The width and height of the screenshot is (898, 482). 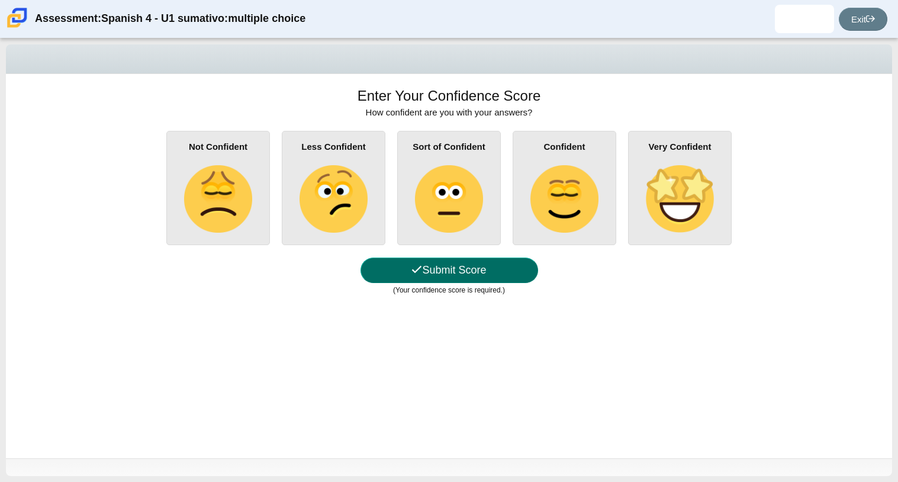 What do you see at coordinates (449, 112) in the screenshot?
I see `span: How confident are you with your answers?` at bounding box center [449, 112].